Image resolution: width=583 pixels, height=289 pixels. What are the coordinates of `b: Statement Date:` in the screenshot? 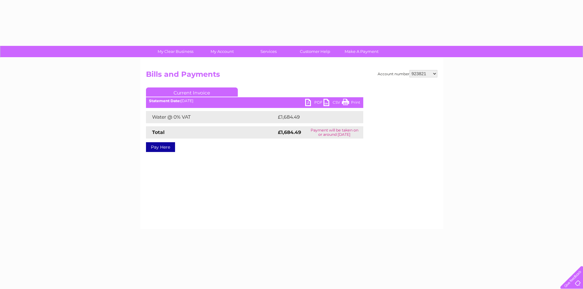 It's located at (165, 101).